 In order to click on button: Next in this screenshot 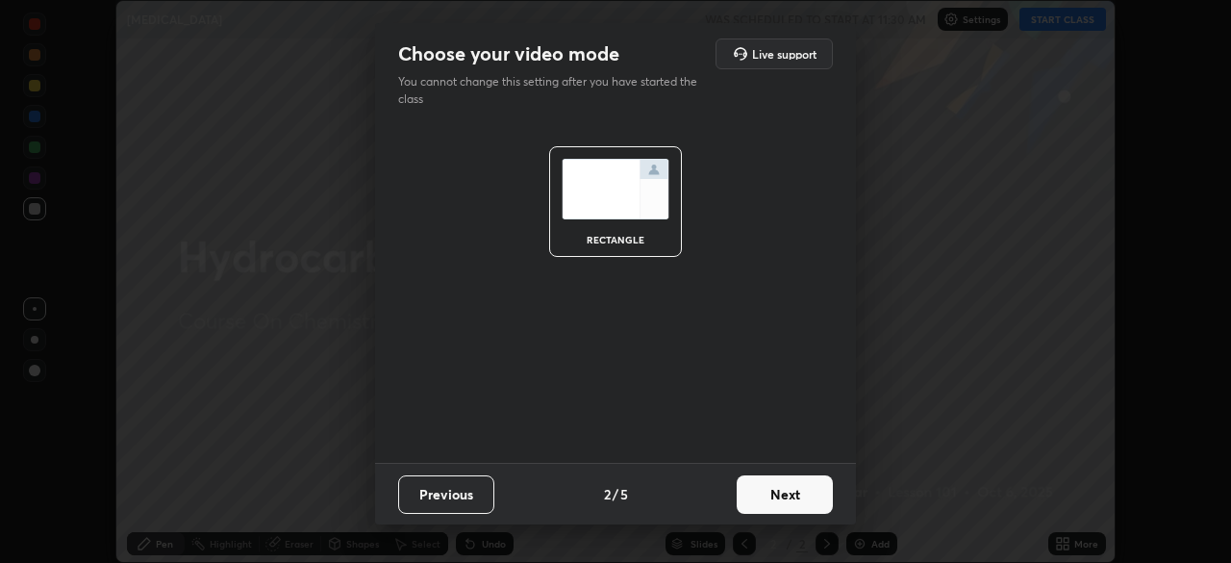, I will do `click(785, 494)`.